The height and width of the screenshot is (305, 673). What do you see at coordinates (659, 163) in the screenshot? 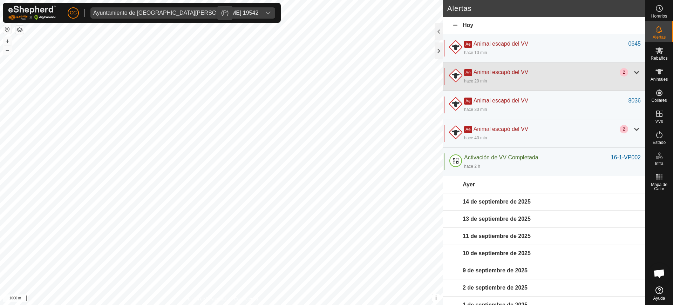
I see `span: Infra` at bounding box center [659, 163].